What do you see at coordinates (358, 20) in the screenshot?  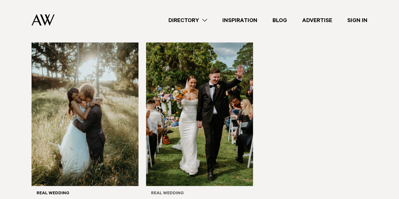 I see `a: Sign In` at bounding box center [358, 20].